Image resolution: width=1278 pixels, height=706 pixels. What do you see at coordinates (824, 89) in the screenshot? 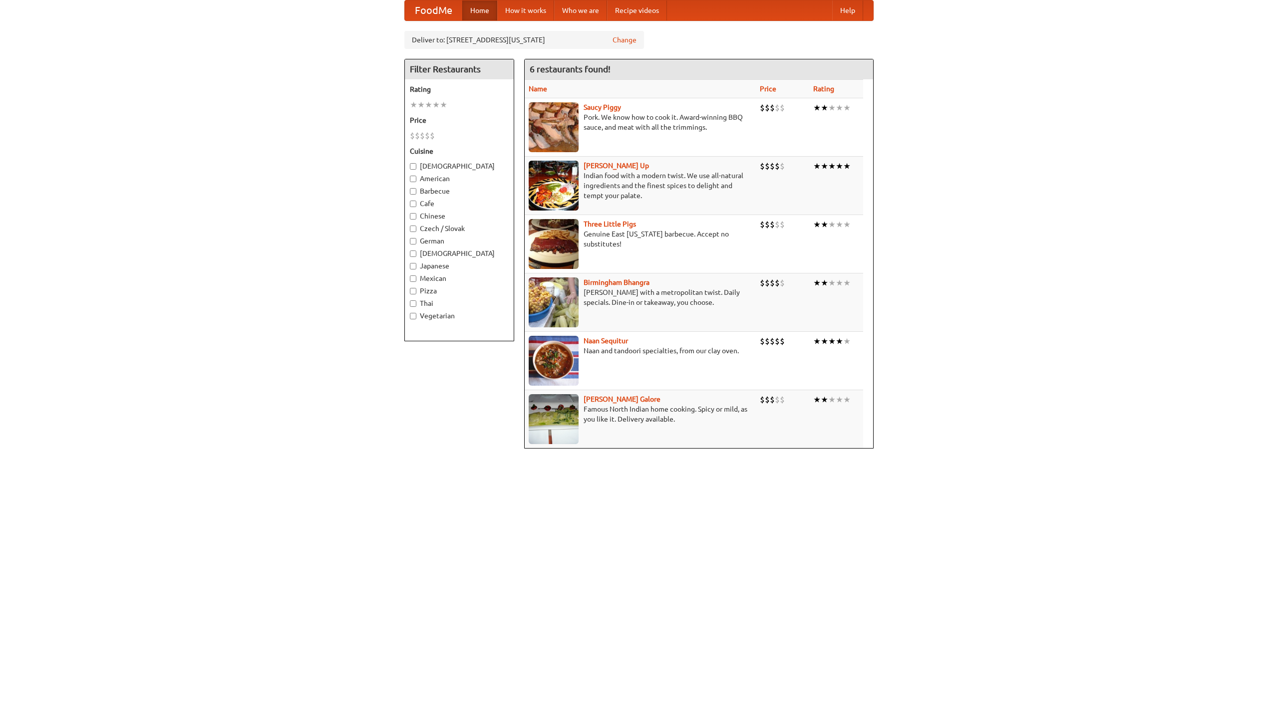
I see `a: Rating` at bounding box center [824, 89].